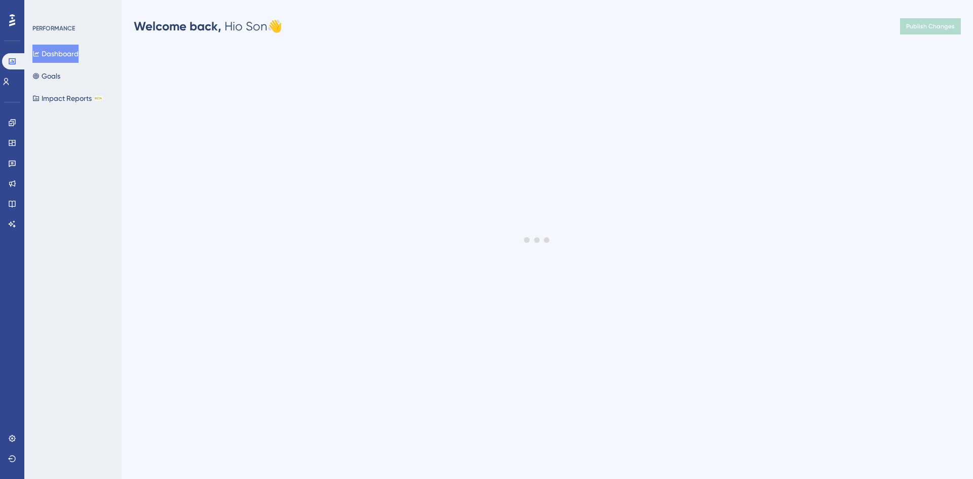  What do you see at coordinates (98, 98) in the screenshot?
I see `div: BETA` at bounding box center [98, 98].